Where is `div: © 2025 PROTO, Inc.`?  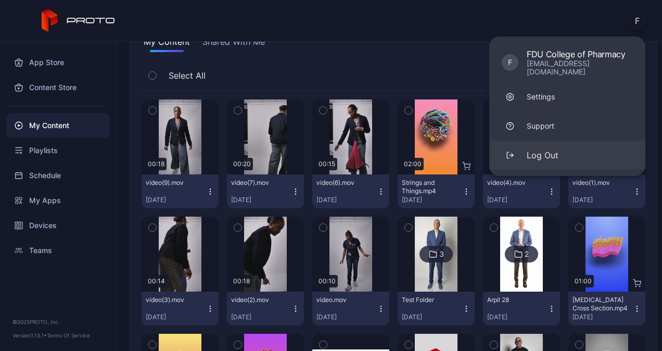
div: © 2025 PROTO, Inc. is located at coordinates (58, 322).